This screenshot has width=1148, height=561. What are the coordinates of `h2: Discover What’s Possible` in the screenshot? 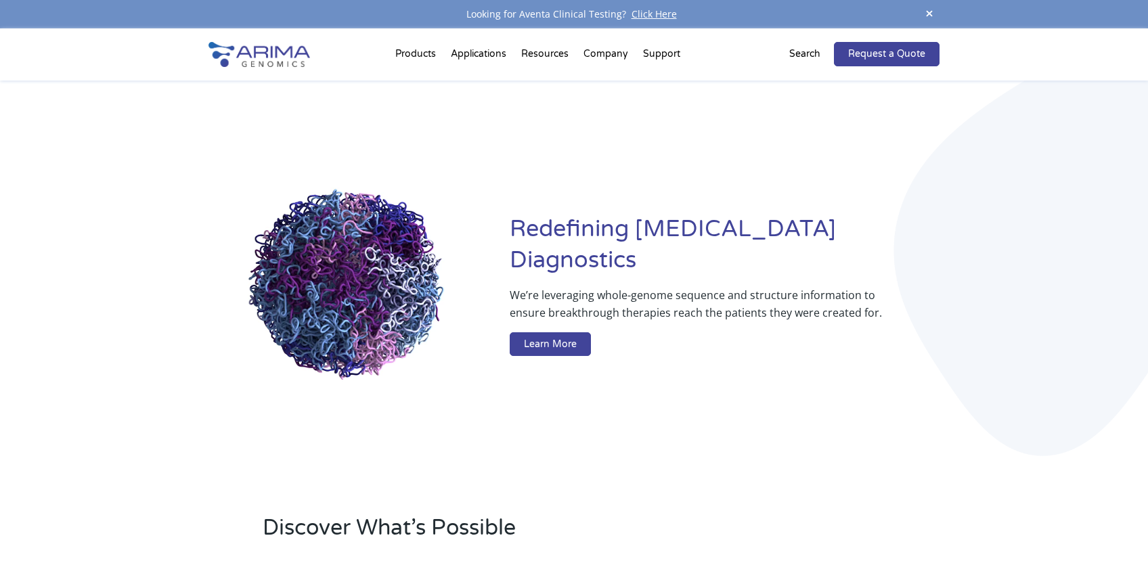 It's located at (504, 534).